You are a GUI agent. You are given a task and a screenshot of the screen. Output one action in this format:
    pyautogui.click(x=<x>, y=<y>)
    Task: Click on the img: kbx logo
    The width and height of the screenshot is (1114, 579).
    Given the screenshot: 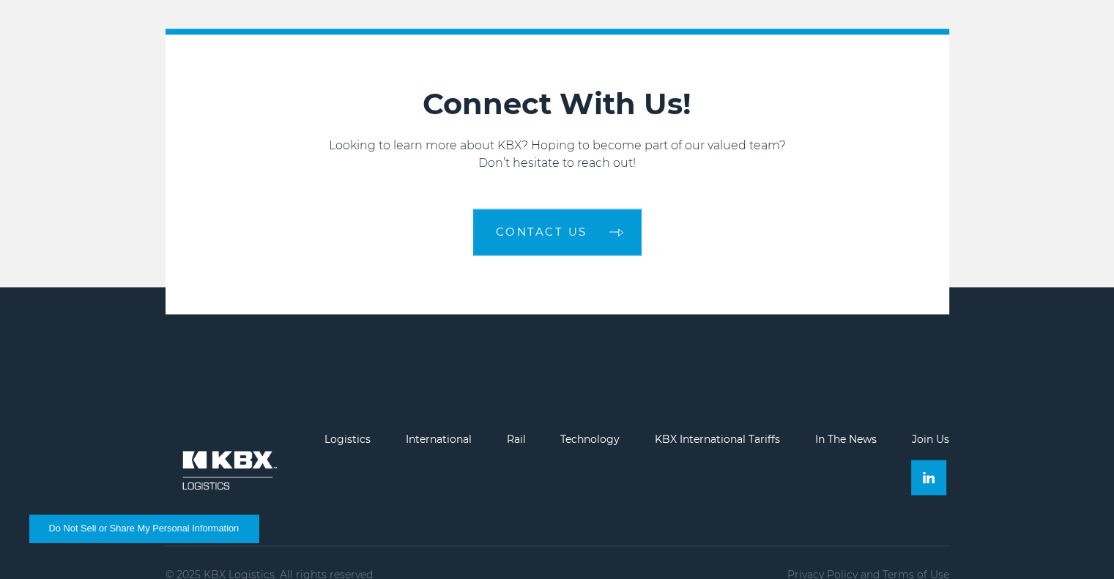 What is the action you would take?
    pyautogui.click(x=228, y=470)
    